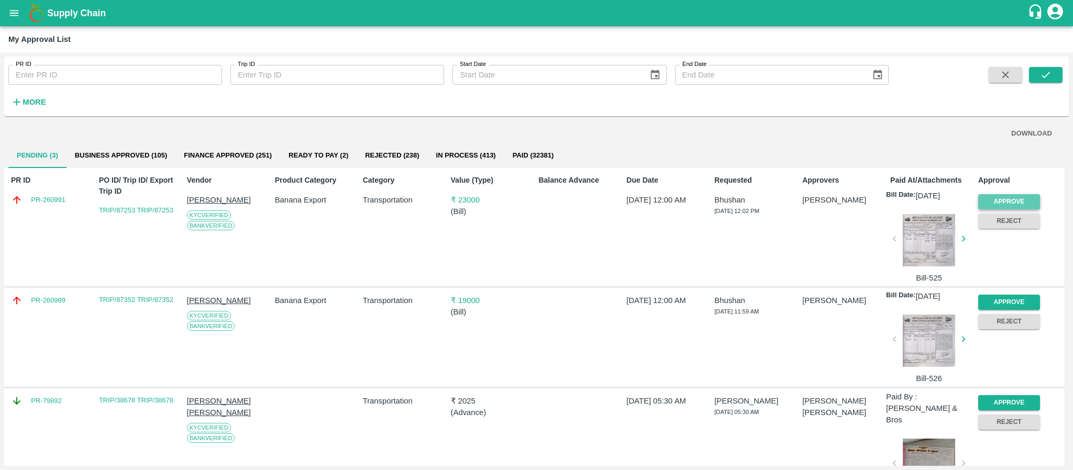  Describe the element at coordinates (1032, 134) in the screenshot. I see `button: DOWNLOAD` at that location.